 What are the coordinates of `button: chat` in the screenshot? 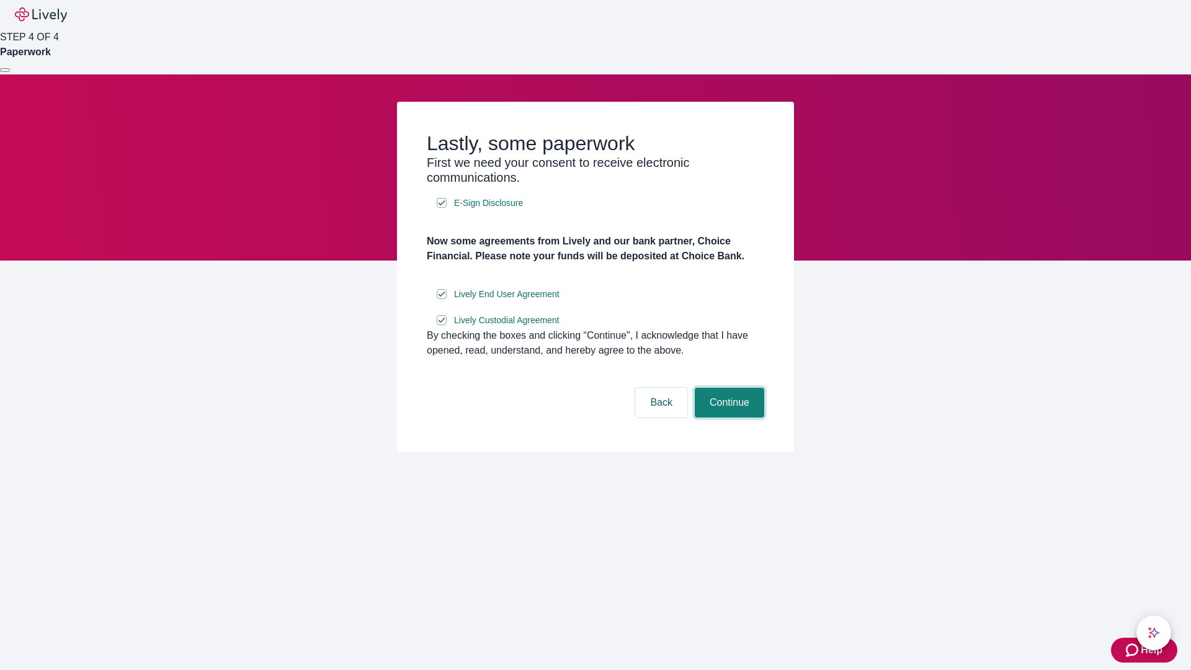 It's located at (1154, 633).